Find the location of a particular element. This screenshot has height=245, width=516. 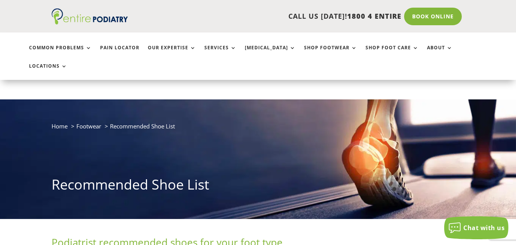

a: Shop Footwear is located at coordinates (330, 53).